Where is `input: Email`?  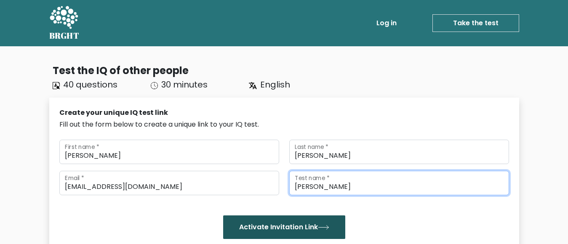 input: Email is located at coordinates (169, 183).